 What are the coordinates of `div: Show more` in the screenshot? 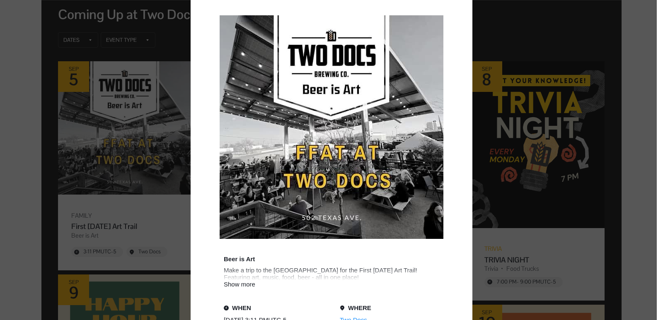 It's located at (331, 284).